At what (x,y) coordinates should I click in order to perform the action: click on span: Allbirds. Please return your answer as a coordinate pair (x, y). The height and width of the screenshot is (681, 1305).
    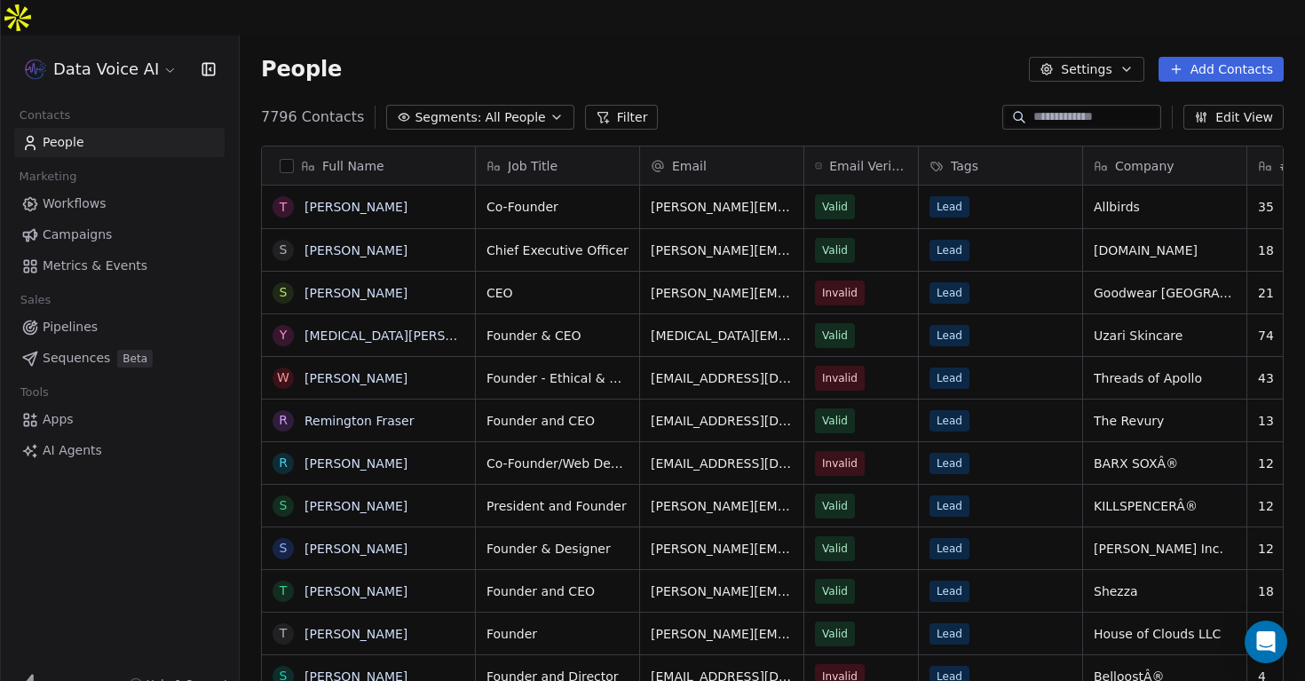
    Looking at the image, I should click on (1165, 207).